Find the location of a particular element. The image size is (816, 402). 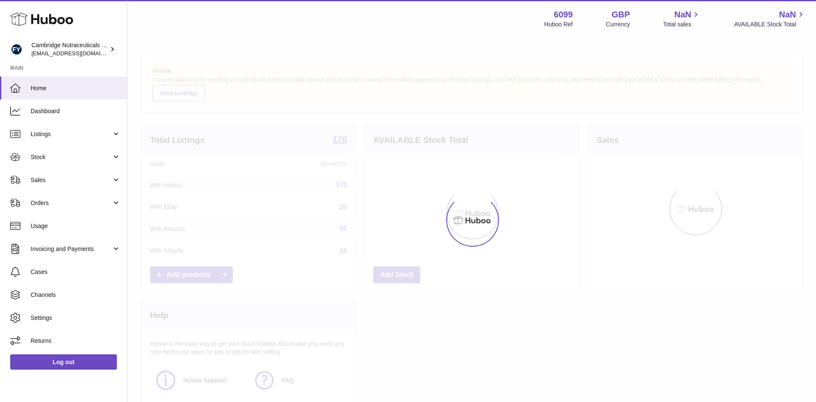

span: Stock is located at coordinates (71, 157).